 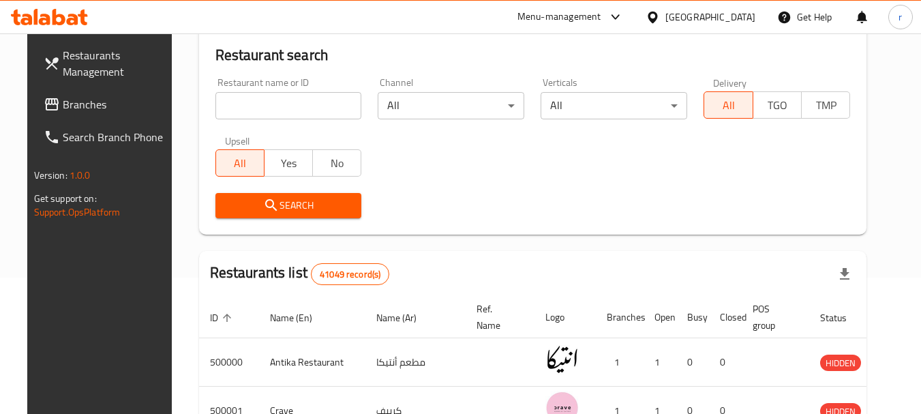 What do you see at coordinates (117, 63) in the screenshot?
I see `span: Restaurants Management` at bounding box center [117, 63].